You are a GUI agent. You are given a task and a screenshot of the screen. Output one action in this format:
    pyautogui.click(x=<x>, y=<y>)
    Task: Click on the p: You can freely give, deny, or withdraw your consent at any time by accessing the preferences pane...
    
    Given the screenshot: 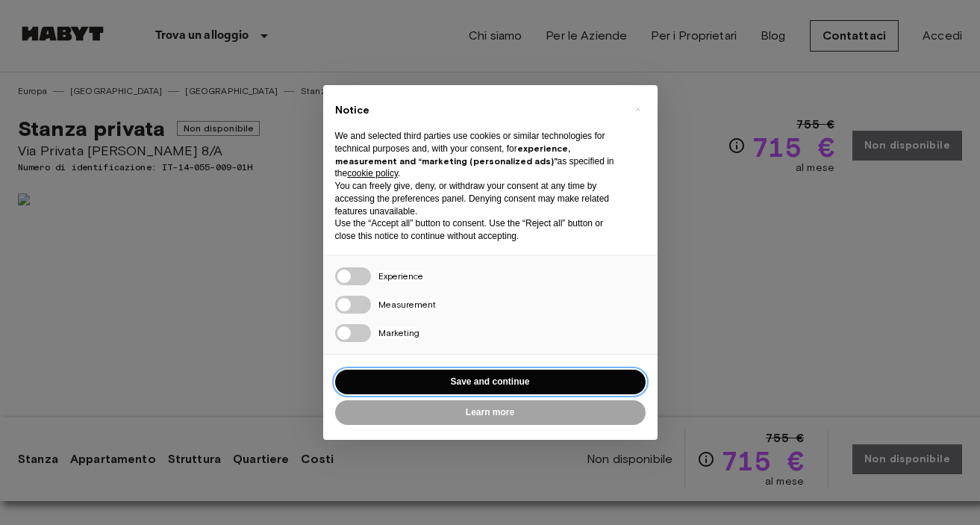 What is the action you would take?
    pyautogui.click(x=478, y=199)
    